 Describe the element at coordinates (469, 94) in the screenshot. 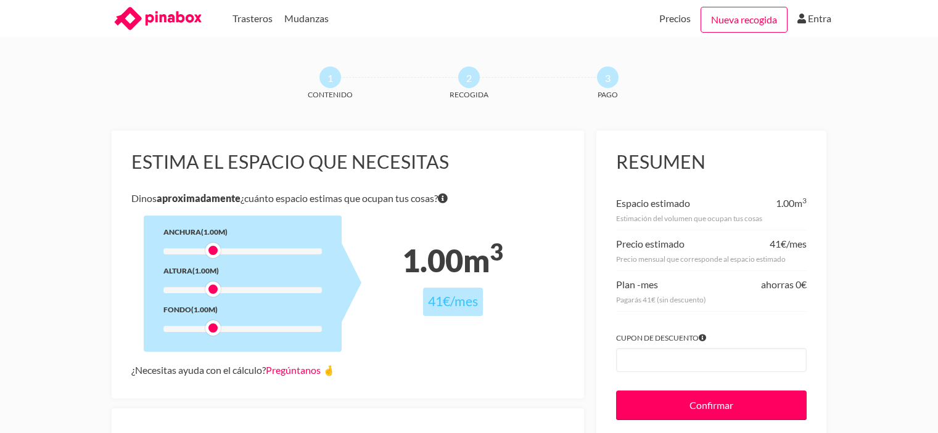

I see `span: Recogida` at that location.